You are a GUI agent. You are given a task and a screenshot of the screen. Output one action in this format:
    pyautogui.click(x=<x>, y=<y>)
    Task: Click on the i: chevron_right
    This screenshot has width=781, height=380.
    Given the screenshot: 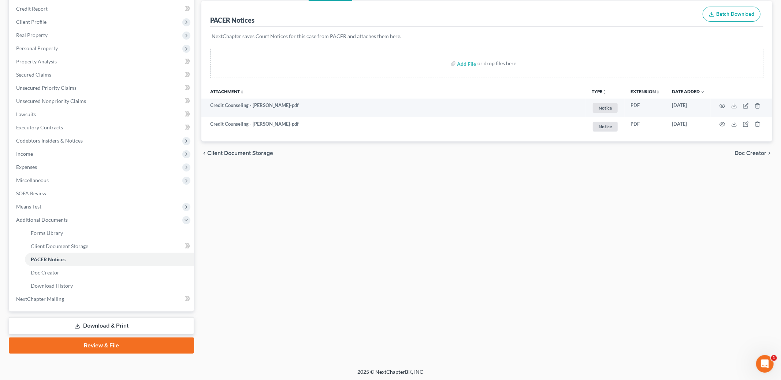 What is the action you would take?
    pyautogui.click(x=770, y=153)
    